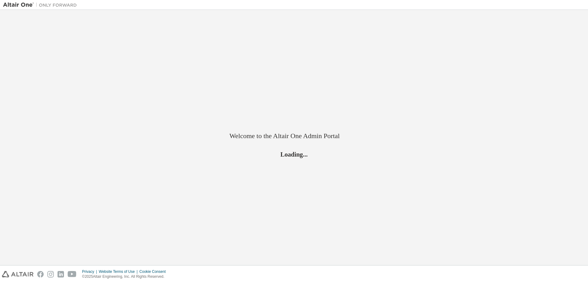 The image size is (588, 283). I want to click on h2: Welcome to the Altair One Admin Portal, so click(294, 136).